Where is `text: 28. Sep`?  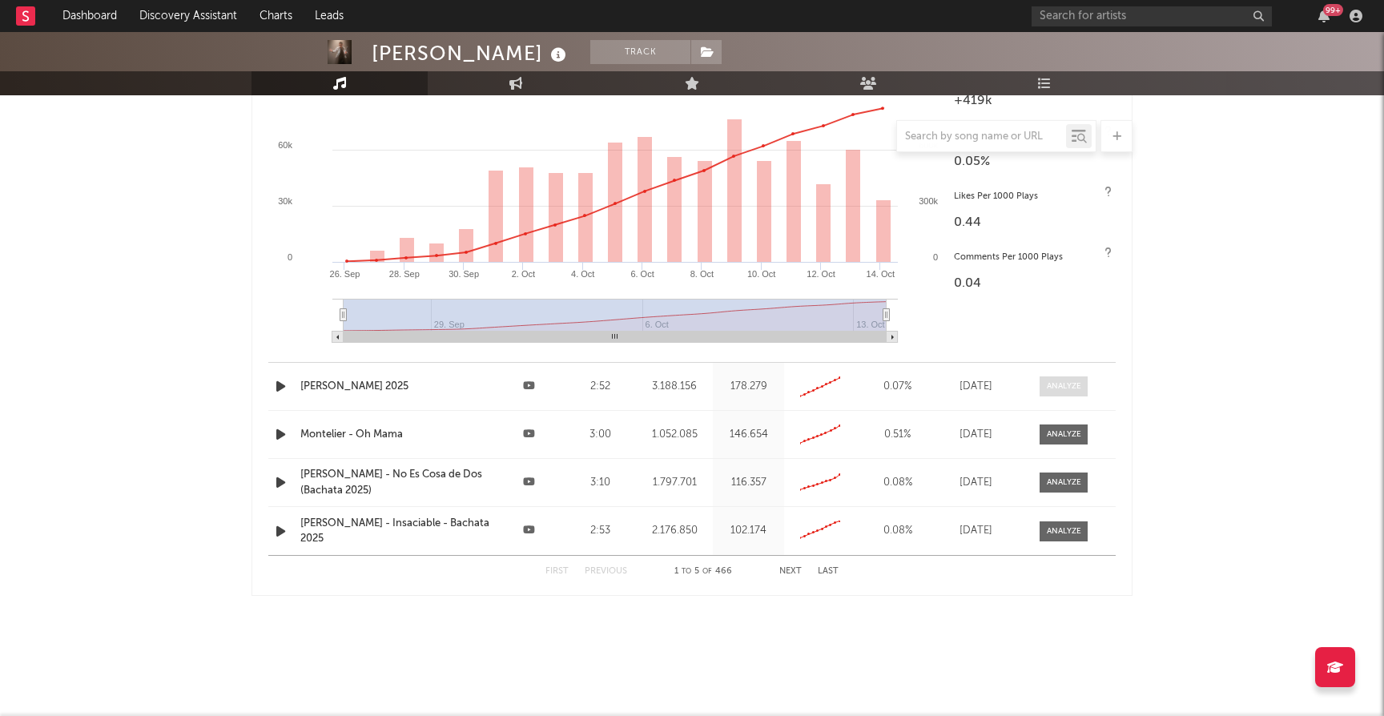
text: 28. Sep is located at coordinates (404, 274).